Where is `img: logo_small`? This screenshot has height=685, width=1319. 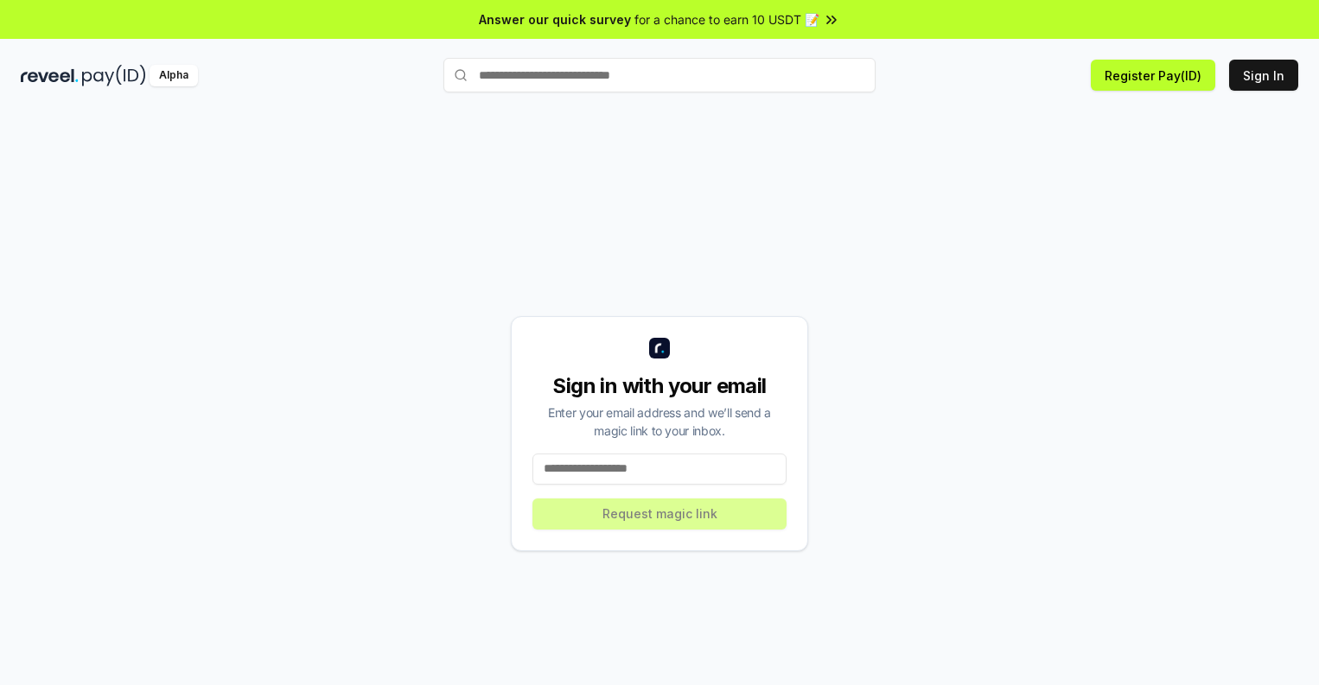
img: logo_small is located at coordinates (659, 348).